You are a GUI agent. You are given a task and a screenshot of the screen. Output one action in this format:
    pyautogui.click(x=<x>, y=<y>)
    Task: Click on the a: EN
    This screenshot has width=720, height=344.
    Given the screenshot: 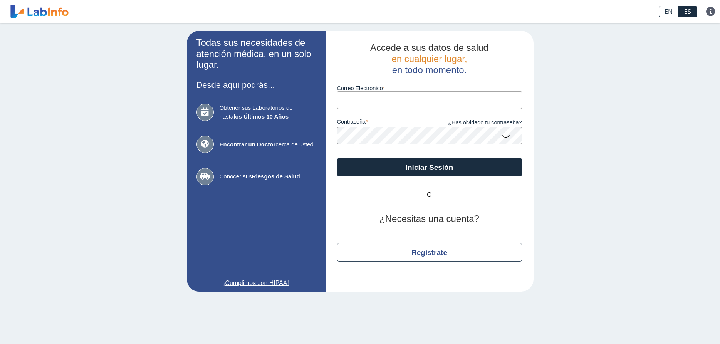 What is the action you would take?
    pyautogui.click(x=668, y=12)
    